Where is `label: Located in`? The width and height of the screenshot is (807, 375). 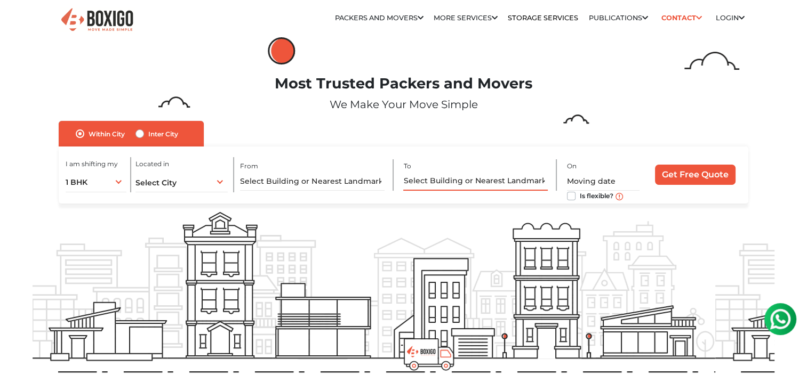
label: Located in is located at coordinates (152, 164).